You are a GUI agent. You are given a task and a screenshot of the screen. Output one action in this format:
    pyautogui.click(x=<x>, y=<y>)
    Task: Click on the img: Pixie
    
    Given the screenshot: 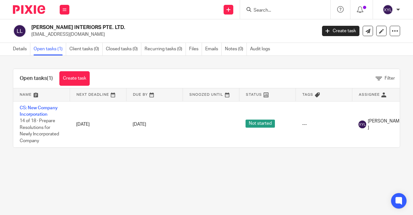 What is the action you would take?
    pyautogui.click(x=29, y=9)
    